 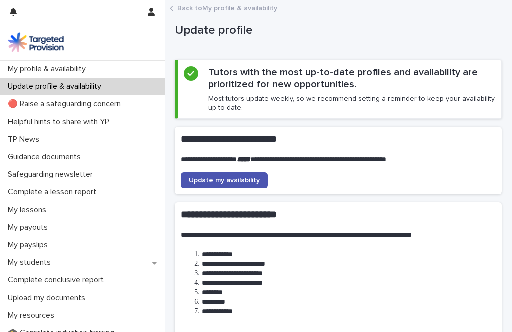 What do you see at coordinates (352, 78) in the screenshot?
I see `h2: Tutors with the most up-to-date profiles and availability are prioritized for new opportunities.` at bounding box center [352, 78].